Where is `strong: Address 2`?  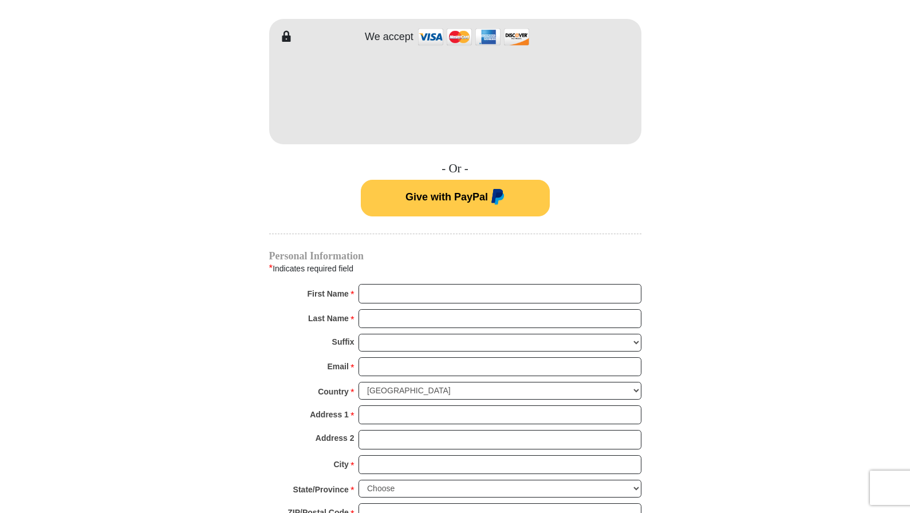
strong: Address 2 is located at coordinates (335, 438).